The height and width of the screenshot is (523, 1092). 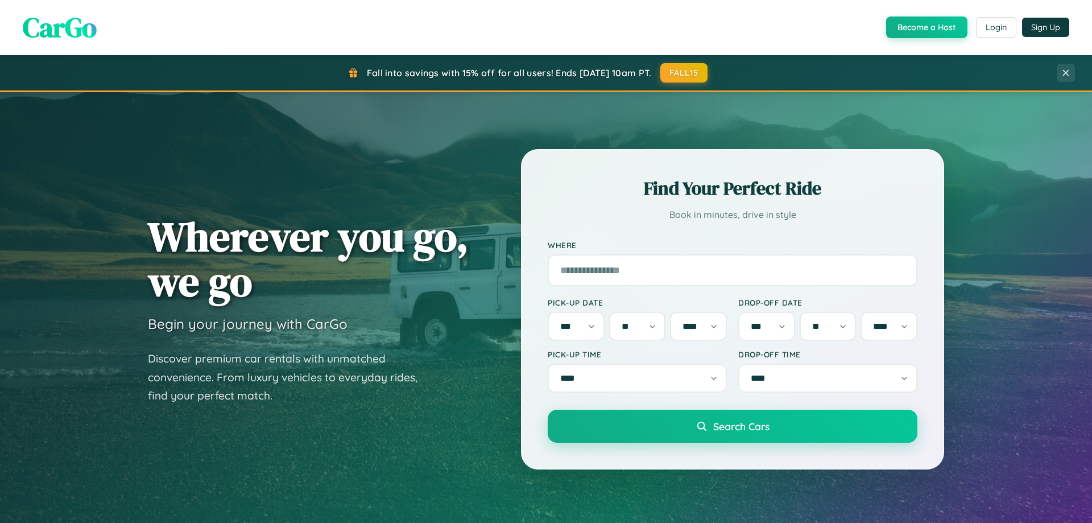 I want to click on label: Pick-up Date, so click(x=637, y=302).